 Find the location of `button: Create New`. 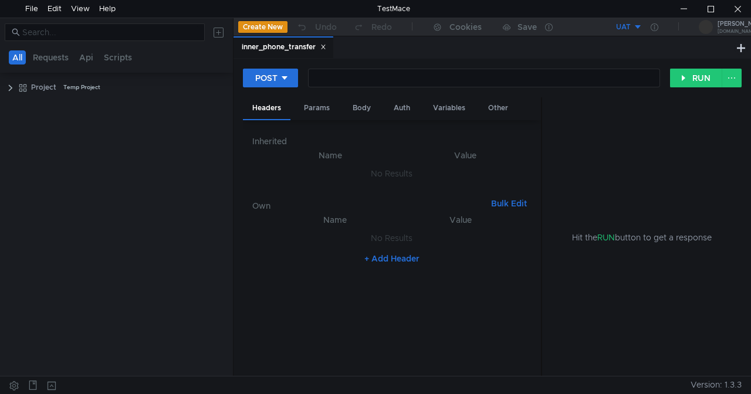

button: Create New is located at coordinates (263, 27).